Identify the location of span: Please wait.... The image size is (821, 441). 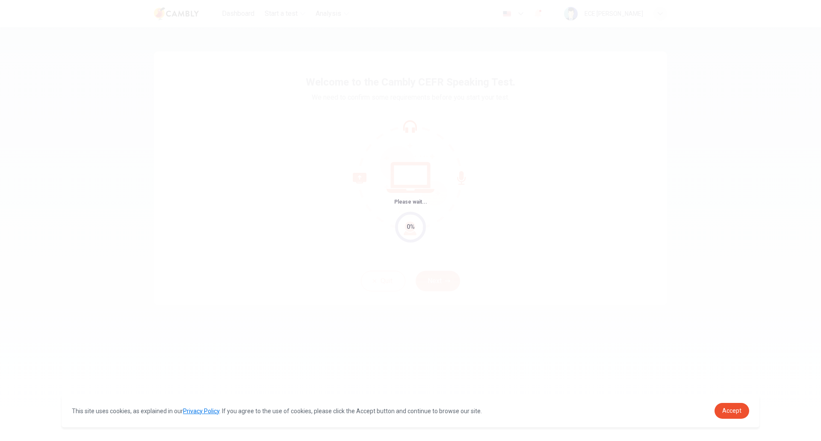
(411, 202).